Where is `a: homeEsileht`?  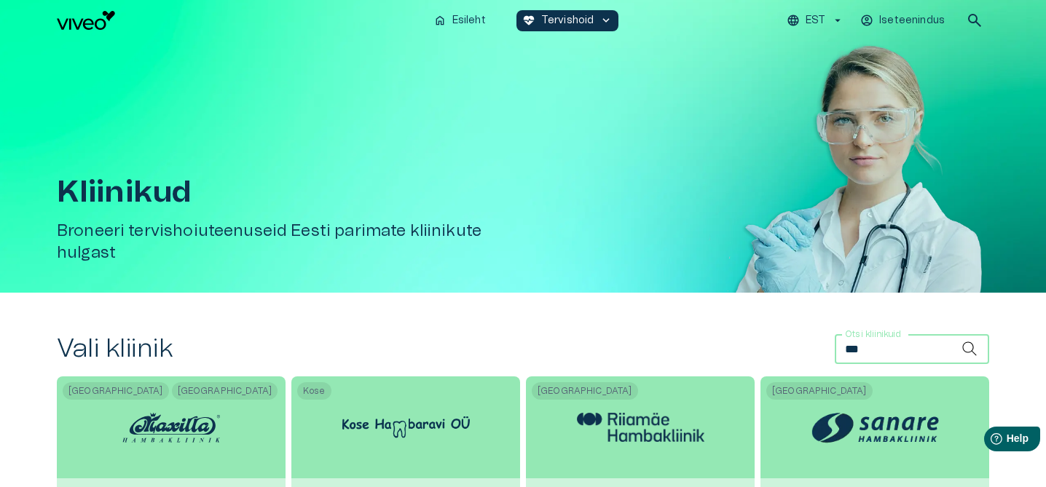 a: homeEsileht is located at coordinates (460, 20).